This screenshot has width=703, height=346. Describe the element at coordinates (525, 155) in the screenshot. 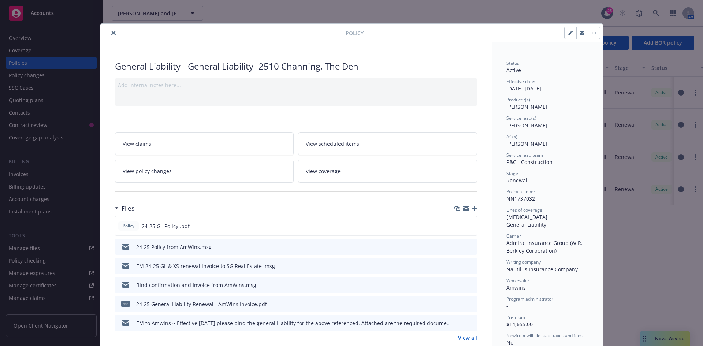

I see `span: Service lead team` at that location.